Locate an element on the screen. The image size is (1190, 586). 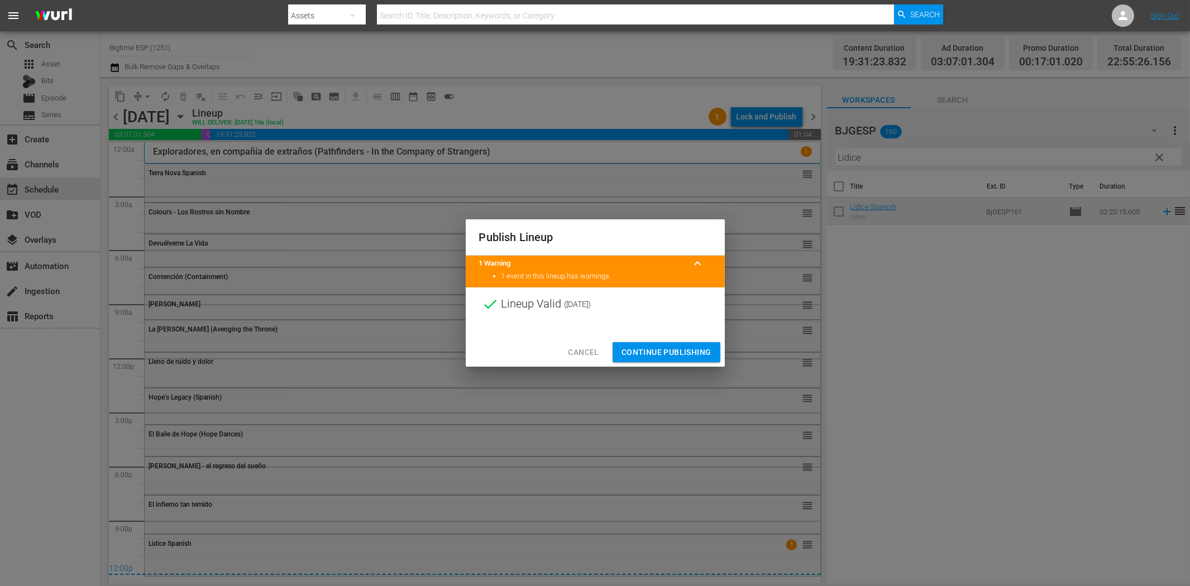
span: Search is located at coordinates (925, 15).